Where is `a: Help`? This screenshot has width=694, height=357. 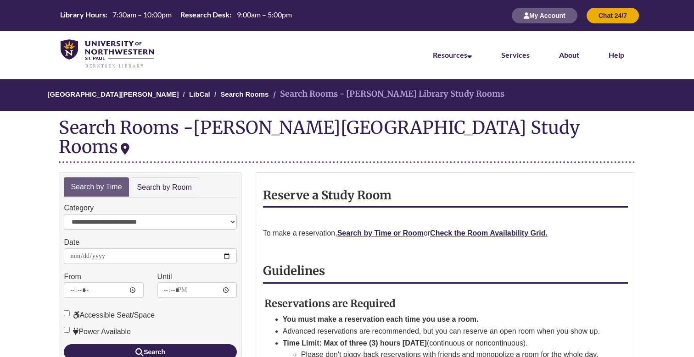
a: Help is located at coordinates (616, 55).